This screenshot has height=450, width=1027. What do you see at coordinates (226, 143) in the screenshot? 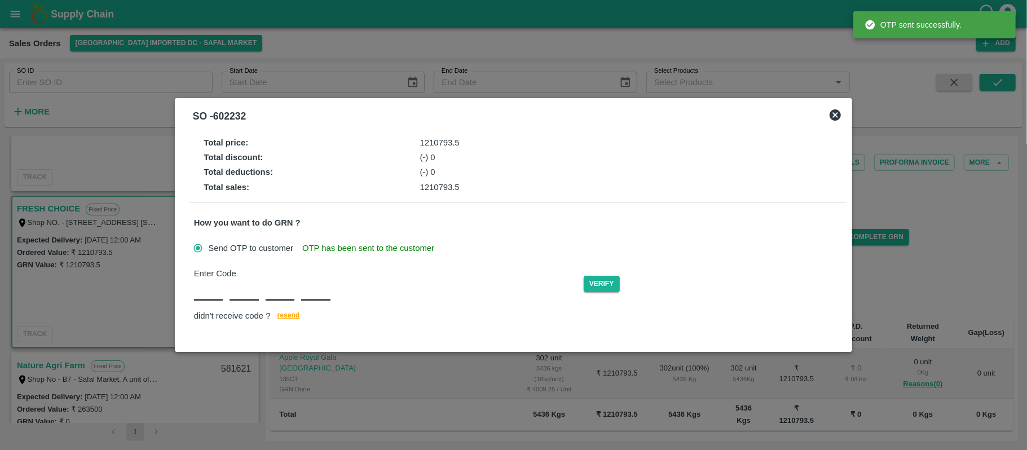
I see `strong: Total price :` at bounding box center [226, 143].